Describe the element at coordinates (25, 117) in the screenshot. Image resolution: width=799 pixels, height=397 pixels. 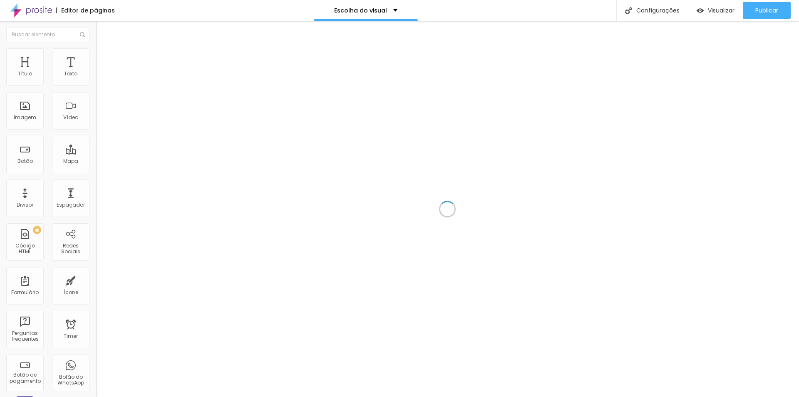
I see `div: Imagem` at that location.